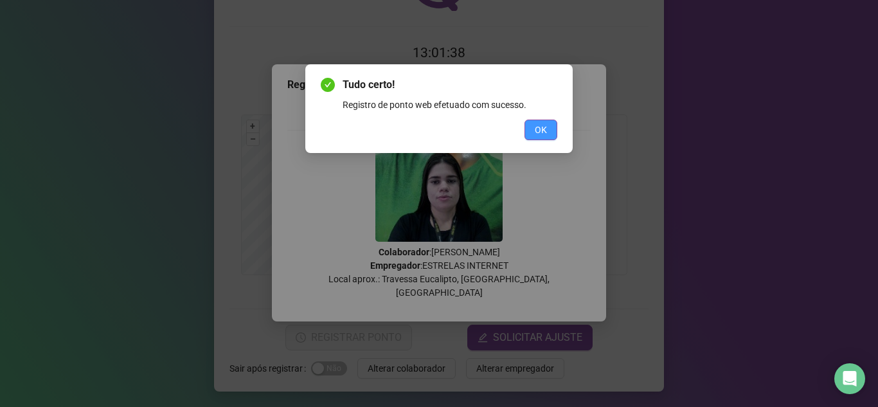 This screenshot has width=878, height=407. What do you see at coordinates (541, 130) in the screenshot?
I see `span: OK` at bounding box center [541, 130].